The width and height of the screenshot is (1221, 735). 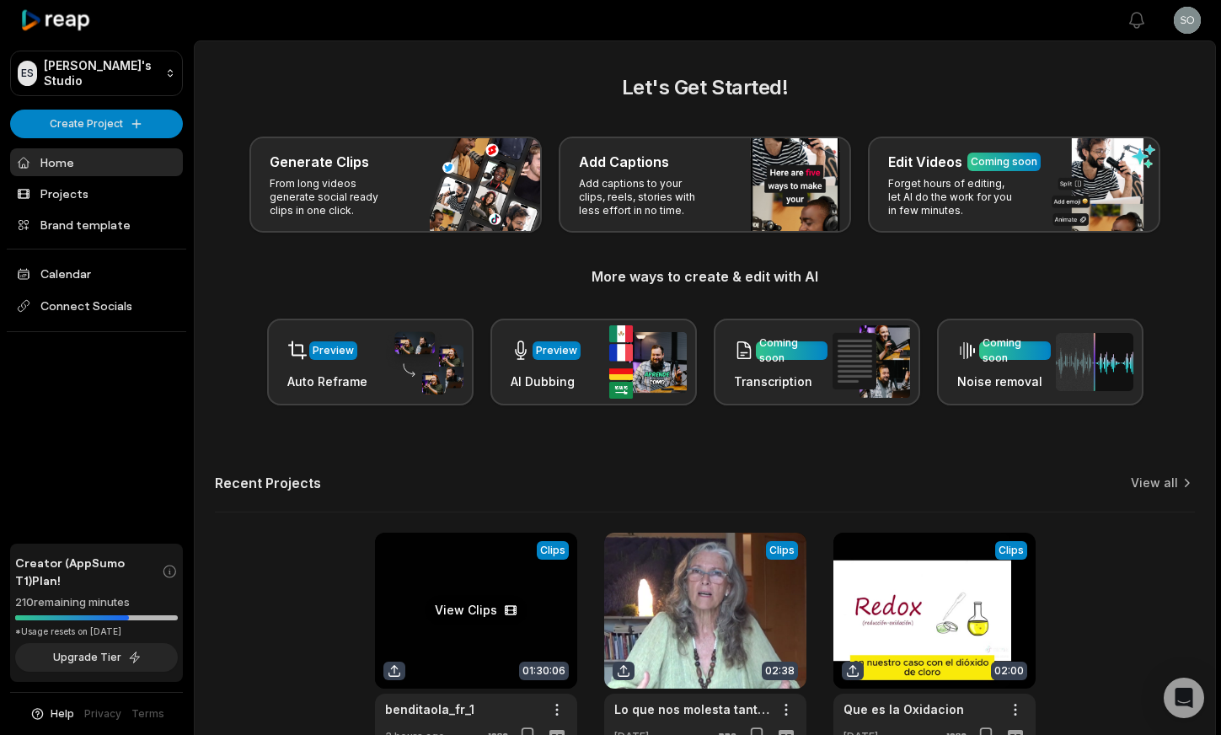 What do you see at coordinates (925, 162) in the screenshot?
I see `h3: Edit Videos` at bounding box center [925, 162].